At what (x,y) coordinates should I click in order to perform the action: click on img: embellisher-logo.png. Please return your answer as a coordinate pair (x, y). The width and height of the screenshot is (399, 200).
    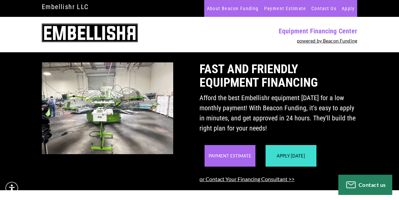
    Looking at the image, I should click on (90, 33).